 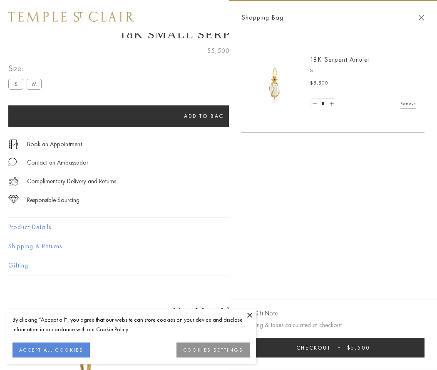 What do you see at coordinates (422, 17) in the screenshot?
I see `button: Close Shopping Bag` at bounding box center [422, 17].